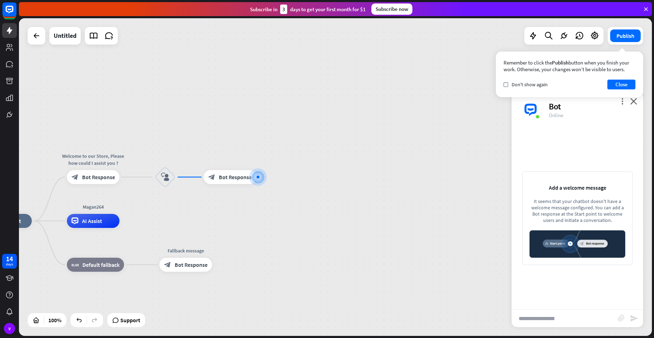 The image size is (654, 338). Describe the element at coordinates (65, 36) in the screenshot. I see `div: Untitled` at that location.